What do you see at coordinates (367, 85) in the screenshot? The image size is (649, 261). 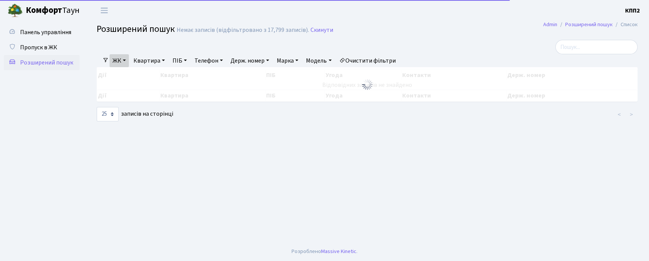 I see `img: Обробка...` at bounding box center [367, 85].